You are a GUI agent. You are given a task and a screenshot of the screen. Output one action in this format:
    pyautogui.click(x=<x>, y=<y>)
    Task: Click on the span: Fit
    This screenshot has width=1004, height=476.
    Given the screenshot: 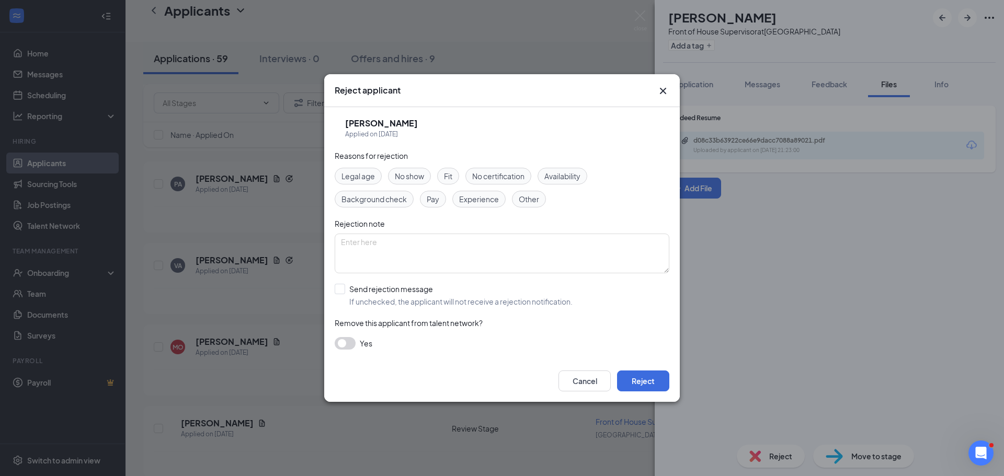 What is the action you would take?
    pyautogui.click(x=448, y=176)
    